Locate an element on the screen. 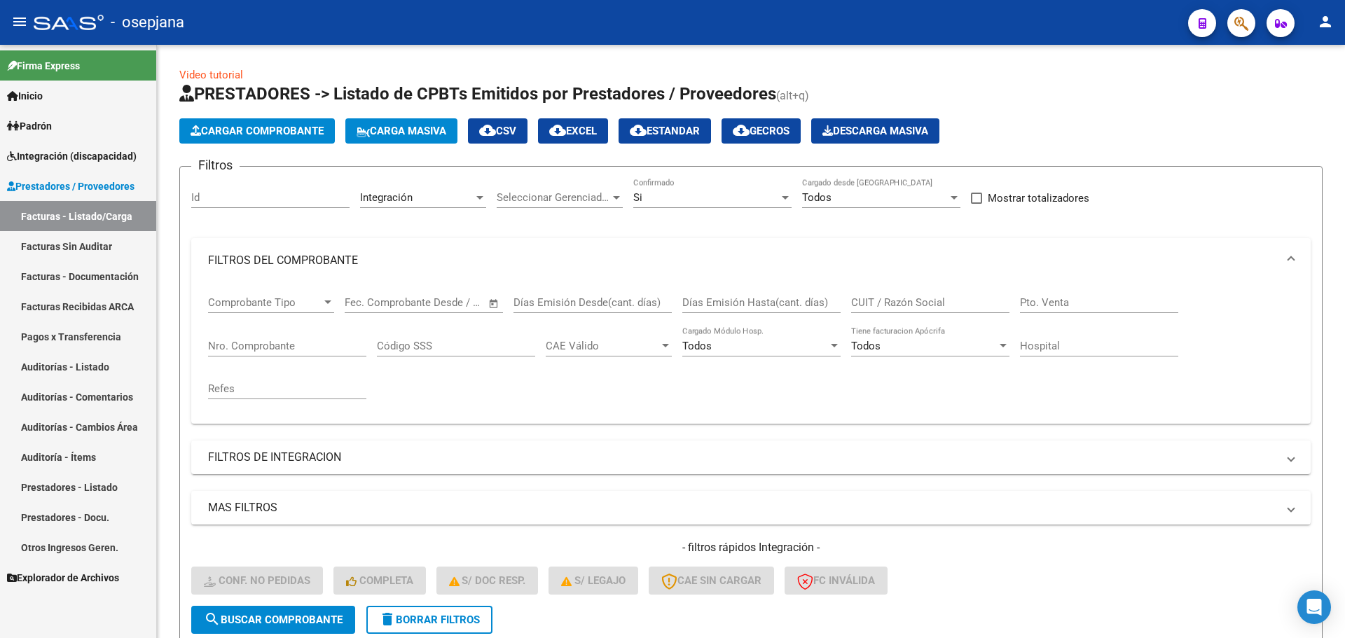  span: Estandar is located at coordinates (665, 131).